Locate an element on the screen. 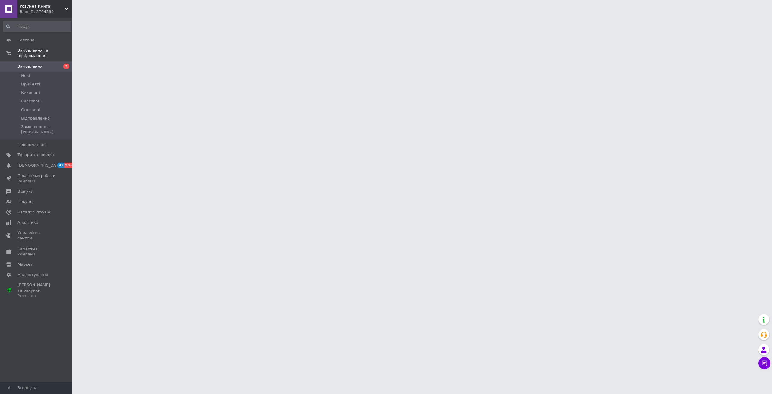 The width and height of the screenshot is (772, 394). div: Prom топ is located at coordinates (37, 296).